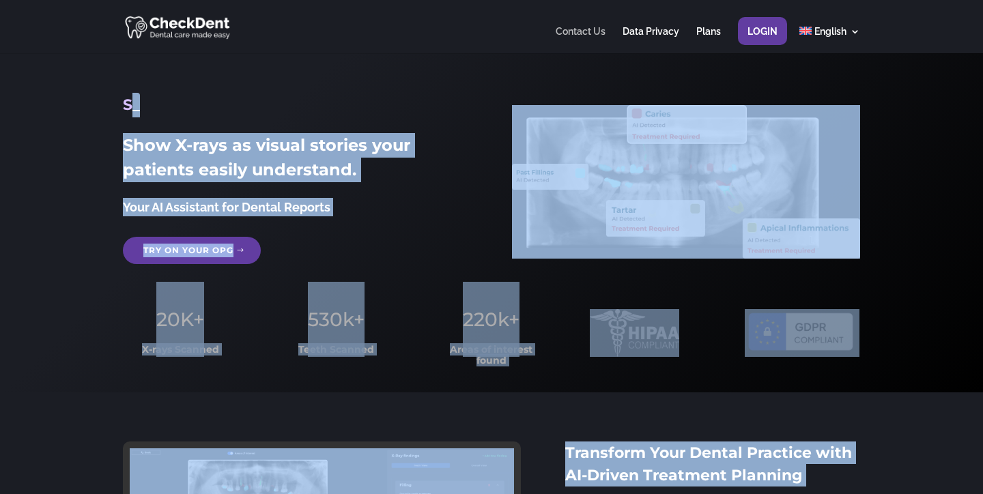 This screenshot has width=983, height=494. I want to click on a: English, so click(829, 40).